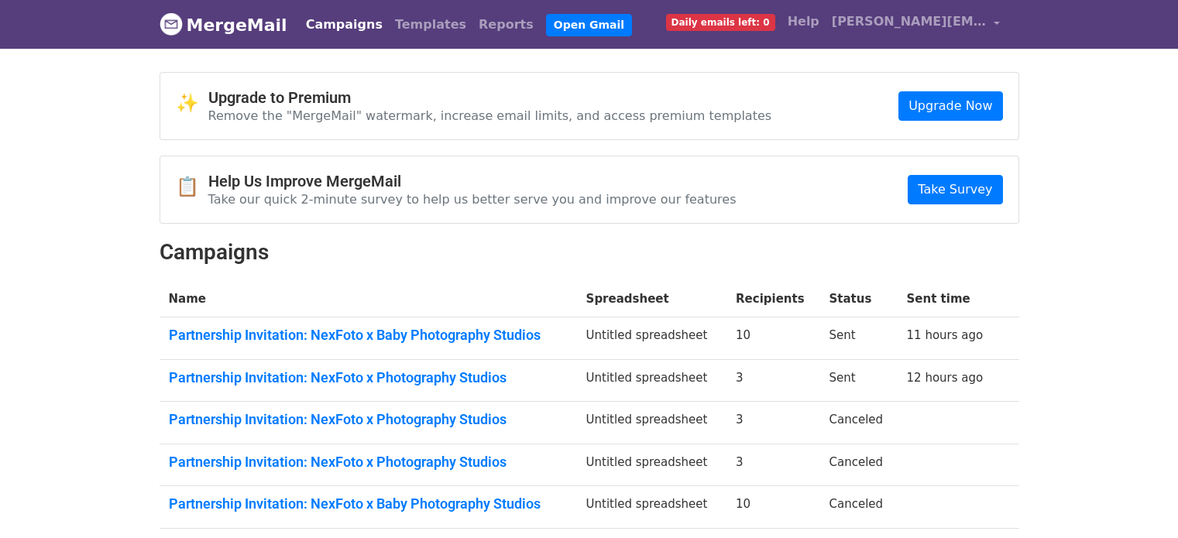 The image size is (1178, 538). I want to click on a: Campaigns, so click(344, 25).